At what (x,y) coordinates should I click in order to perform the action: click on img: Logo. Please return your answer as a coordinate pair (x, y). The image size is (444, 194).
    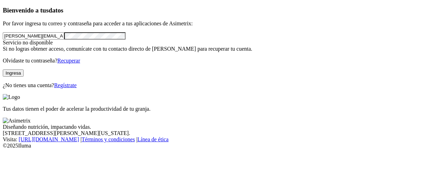
    Looking at the image, I should click on (11, 97).